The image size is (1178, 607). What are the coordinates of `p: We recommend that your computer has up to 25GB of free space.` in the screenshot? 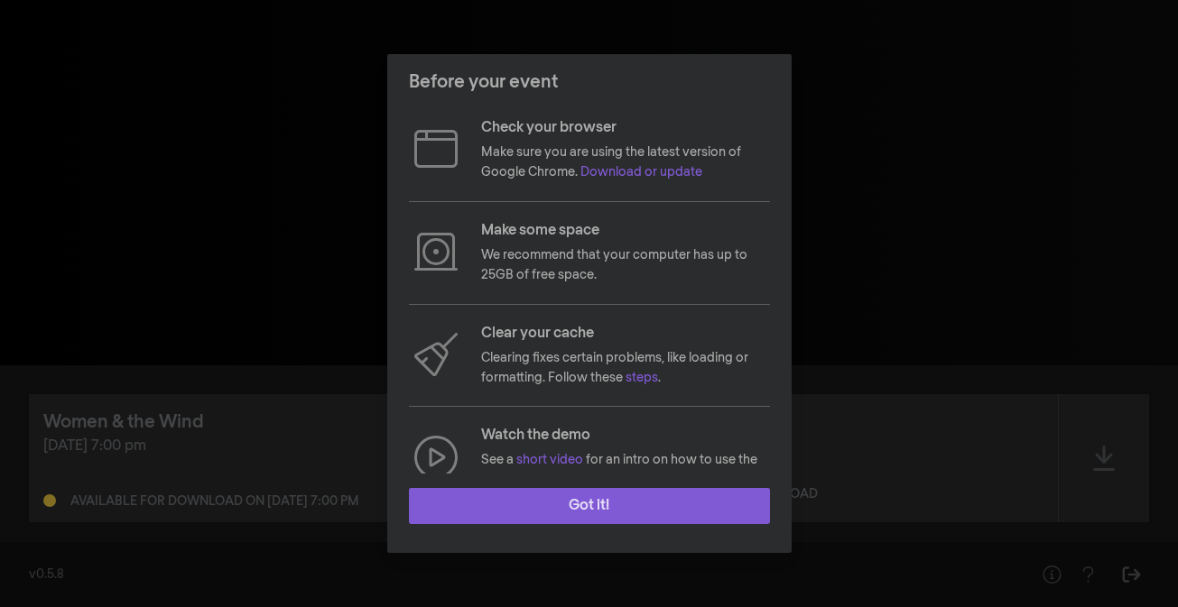 It's located at (625, 265).